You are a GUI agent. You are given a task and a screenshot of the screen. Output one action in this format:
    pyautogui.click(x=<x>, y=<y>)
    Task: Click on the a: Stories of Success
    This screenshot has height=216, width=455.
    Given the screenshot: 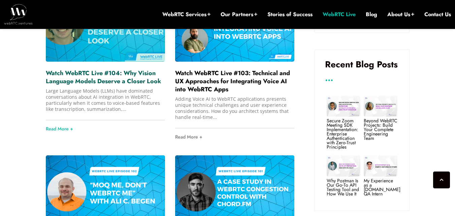 What is the action you would take?
    pyautogui.click(x=290, y=14)
    